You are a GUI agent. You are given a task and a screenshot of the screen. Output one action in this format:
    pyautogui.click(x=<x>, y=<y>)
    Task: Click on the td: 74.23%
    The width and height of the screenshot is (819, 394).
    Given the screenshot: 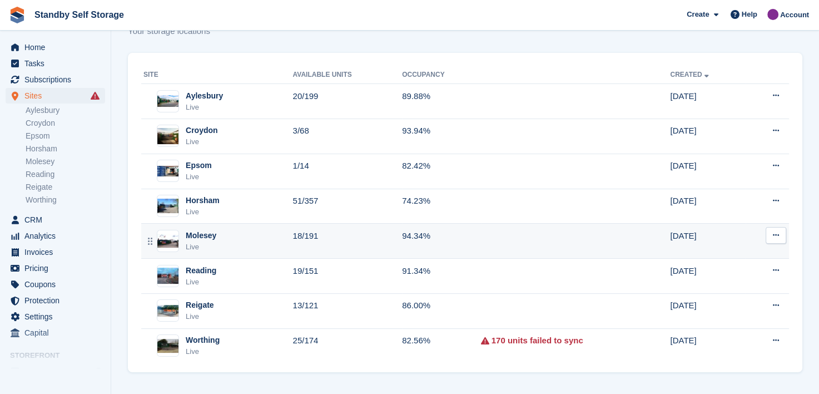 What is the action you would take?
    pyautogui.click(x=442, y=206)
    